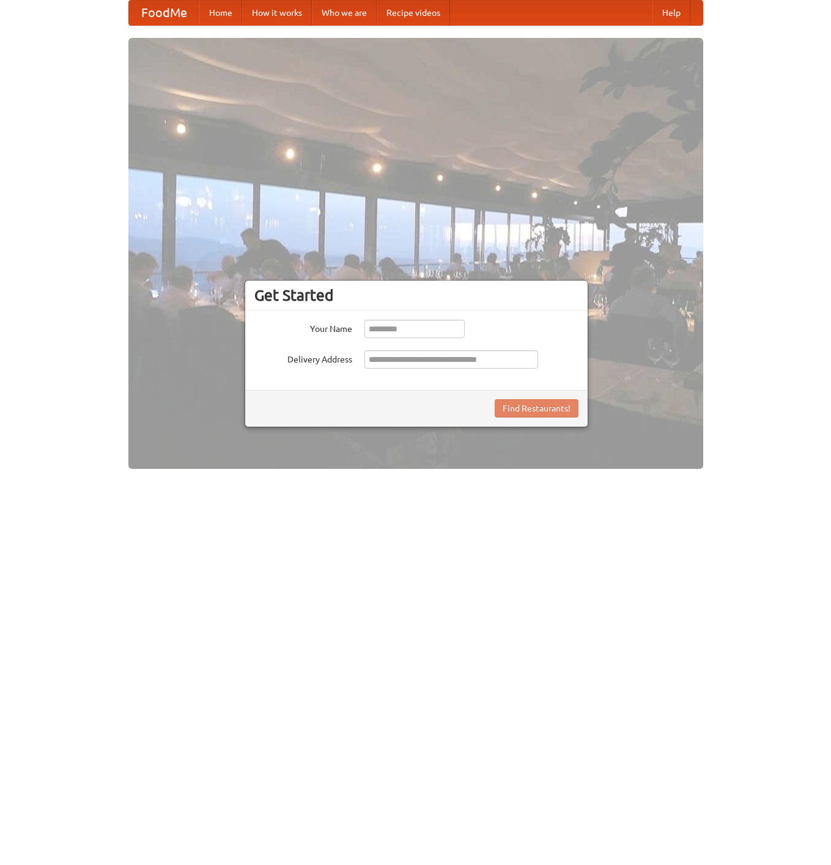  I want to click on a: How it works, so click(277, 13).